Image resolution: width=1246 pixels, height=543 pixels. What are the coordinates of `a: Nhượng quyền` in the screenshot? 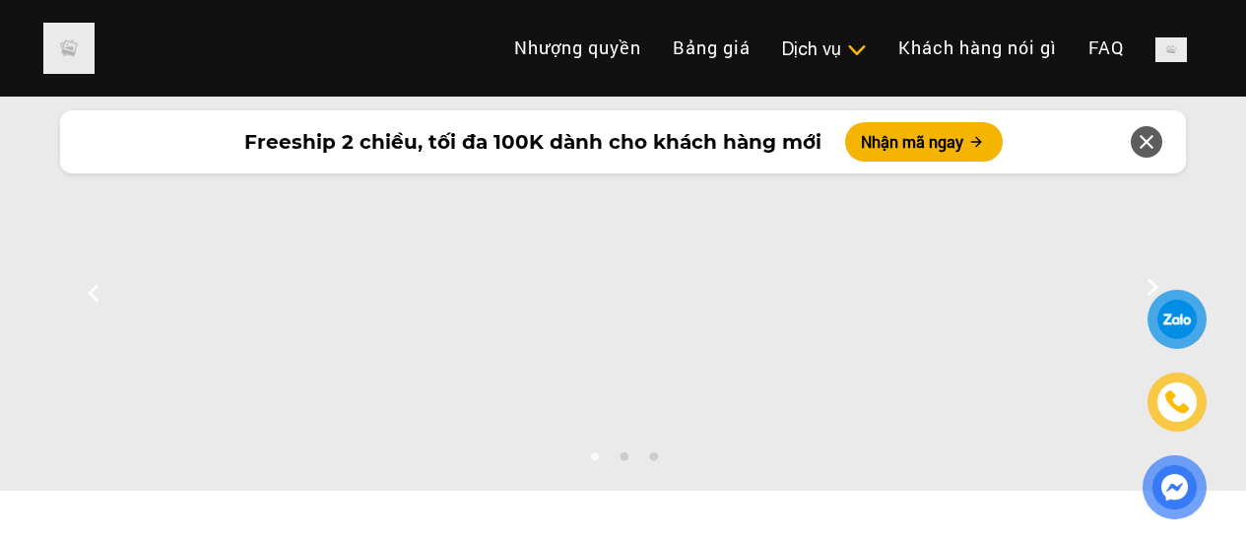 It's located at (577, 47).